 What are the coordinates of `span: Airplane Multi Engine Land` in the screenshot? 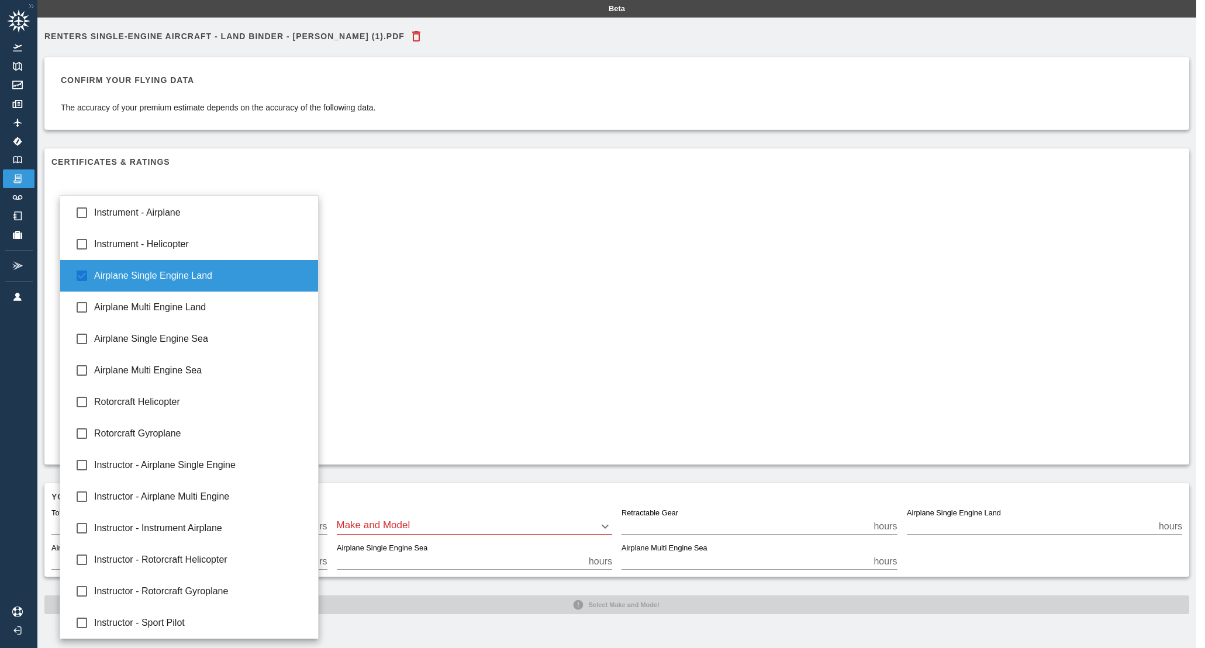 It's located at (201, 308).